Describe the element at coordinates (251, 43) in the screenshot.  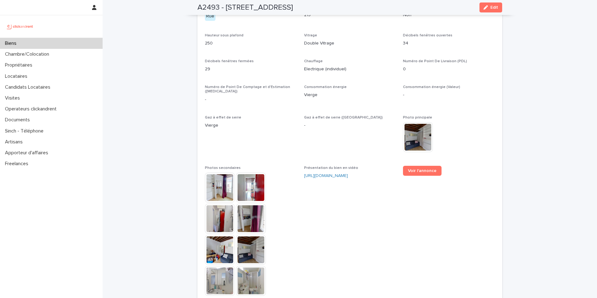
I see `p: 250` at that location.